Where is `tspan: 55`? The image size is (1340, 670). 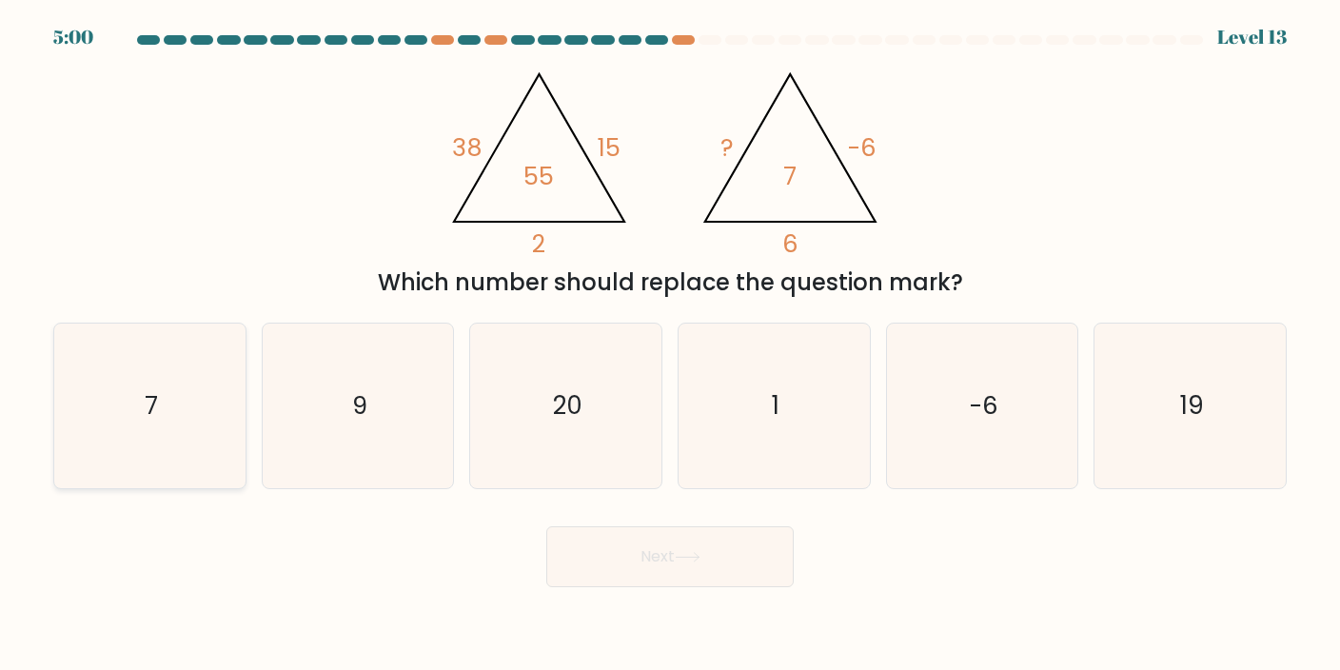
tspan: 55 is located at coordinates (540, 176).